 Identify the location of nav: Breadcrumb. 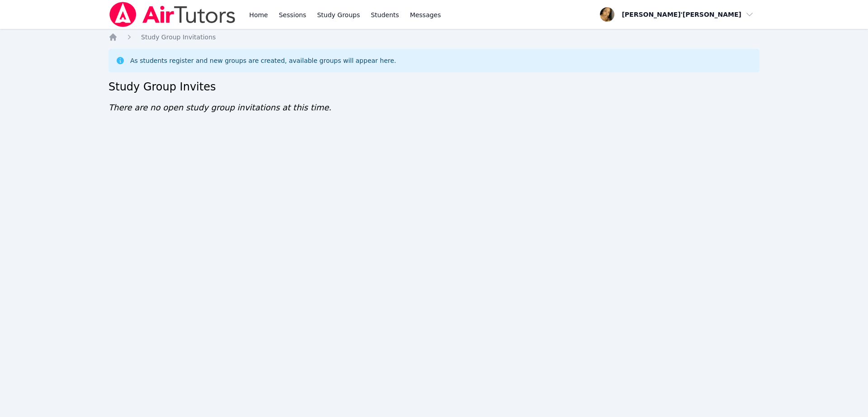
(434, 37).